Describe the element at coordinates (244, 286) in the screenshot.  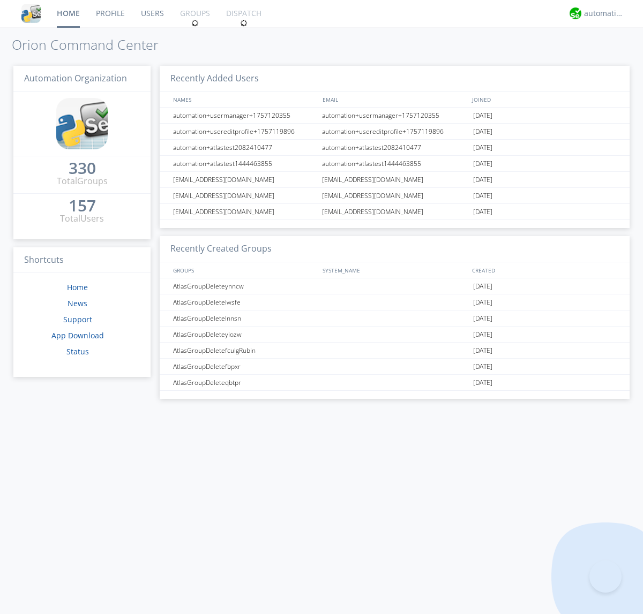
I see `div: AtlasGroupDeleteynncw` at that location.